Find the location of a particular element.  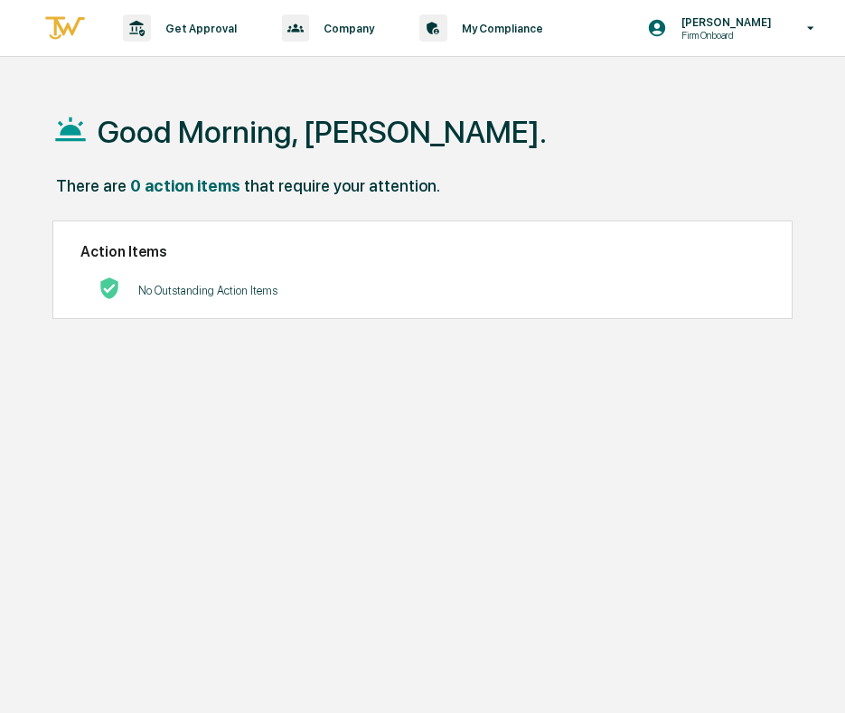

img: logo is located at coordinates (65, 28).